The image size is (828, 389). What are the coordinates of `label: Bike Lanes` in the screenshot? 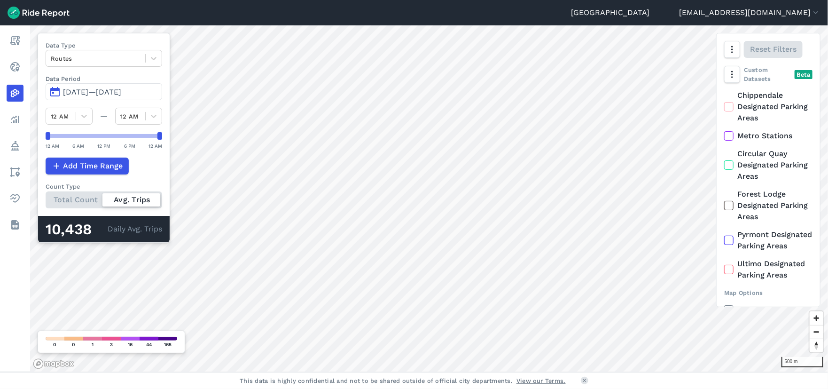 It's located at (769, 310).